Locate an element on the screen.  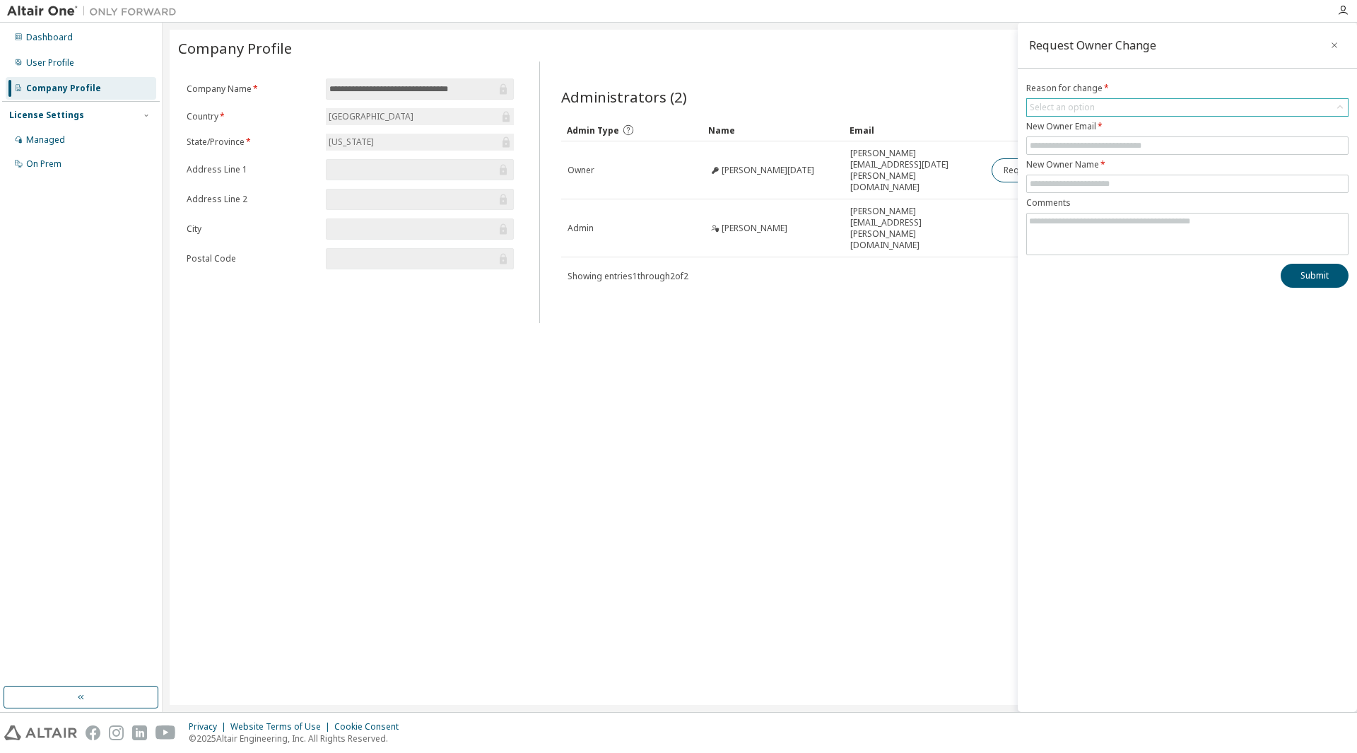
span: Showing entries 1 through 2 of 2 is located at coordinates (628, 276).